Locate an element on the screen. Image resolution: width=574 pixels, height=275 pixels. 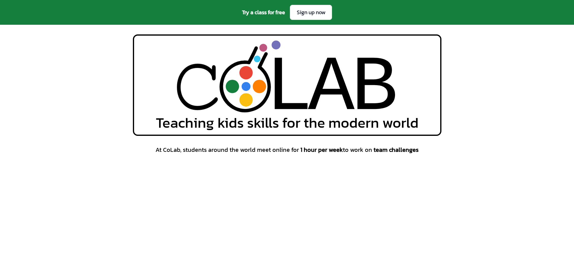
span: Try a class for free is located at coordinates (264, 12).